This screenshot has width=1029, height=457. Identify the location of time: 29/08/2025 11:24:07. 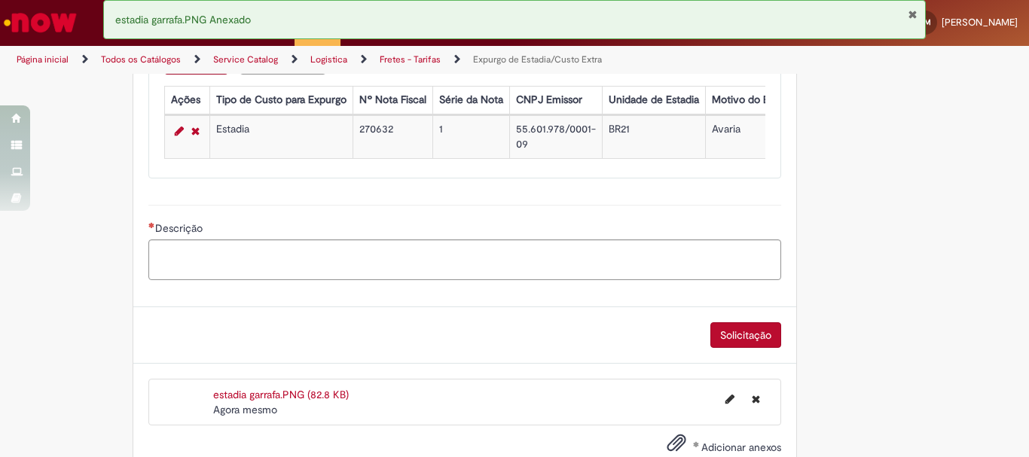
(245, 410).